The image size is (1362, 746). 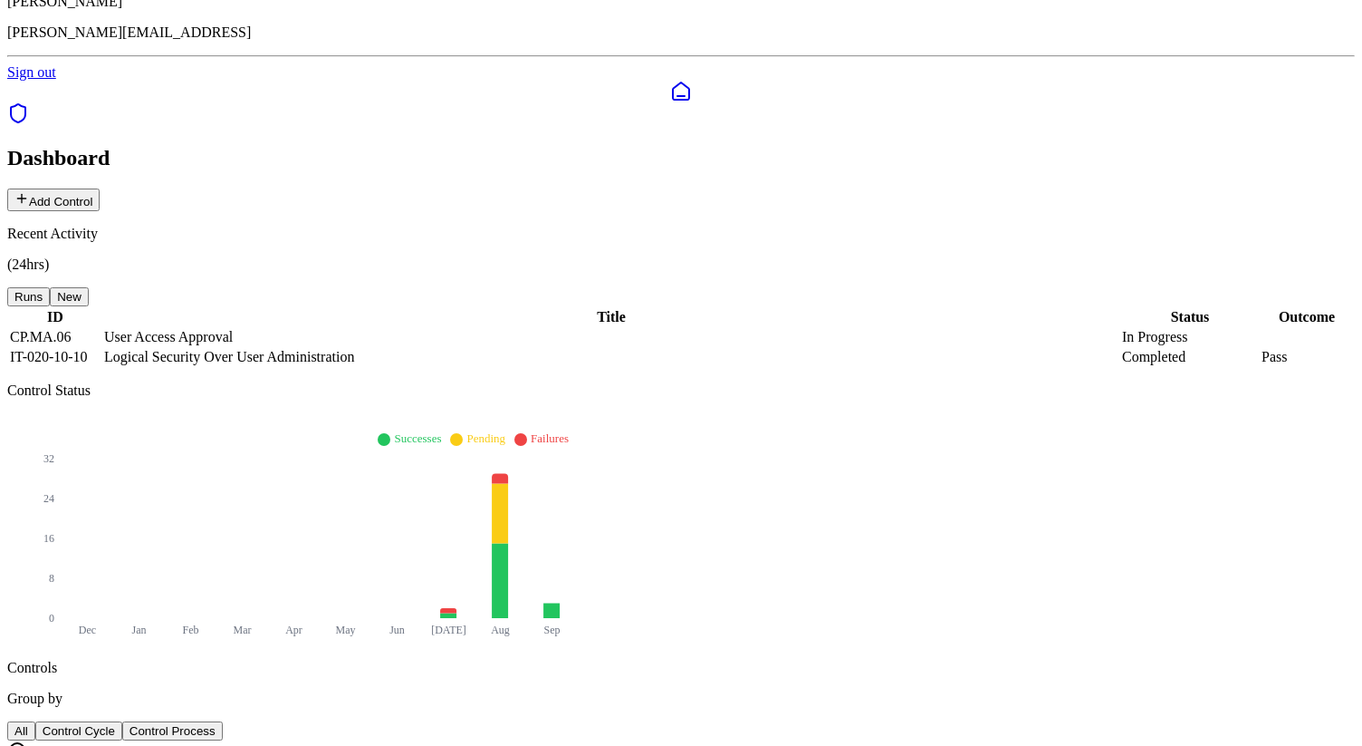 What do you see at coordinates (611, 316) in the screenshot?
I see `span: Title` at bounding box center [611, 316].